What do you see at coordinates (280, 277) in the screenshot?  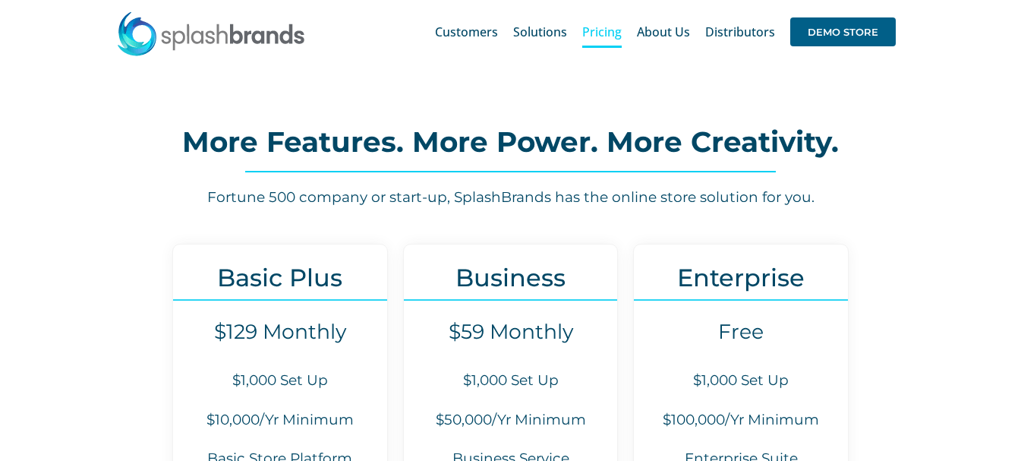 I see `h3: Basic Plus` at bounding box center [280, 277].